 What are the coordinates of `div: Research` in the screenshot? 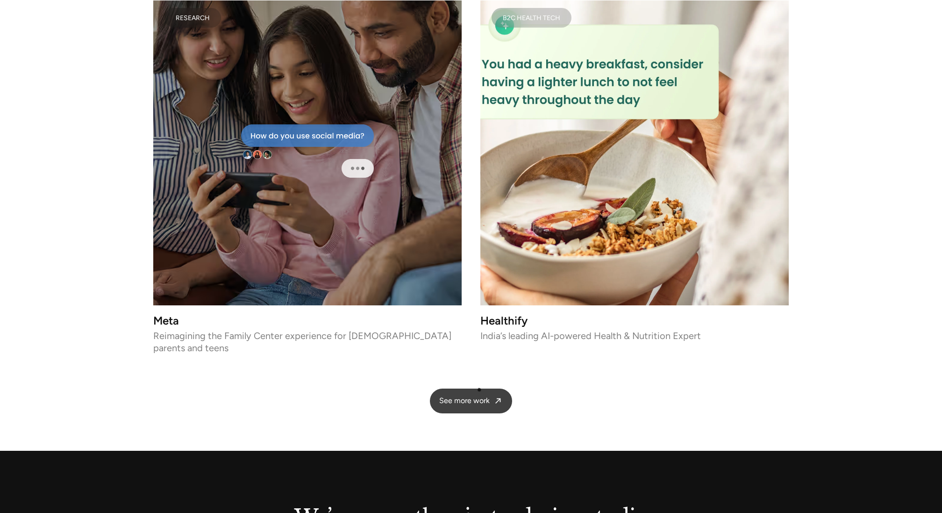 It's located at (193, 18).